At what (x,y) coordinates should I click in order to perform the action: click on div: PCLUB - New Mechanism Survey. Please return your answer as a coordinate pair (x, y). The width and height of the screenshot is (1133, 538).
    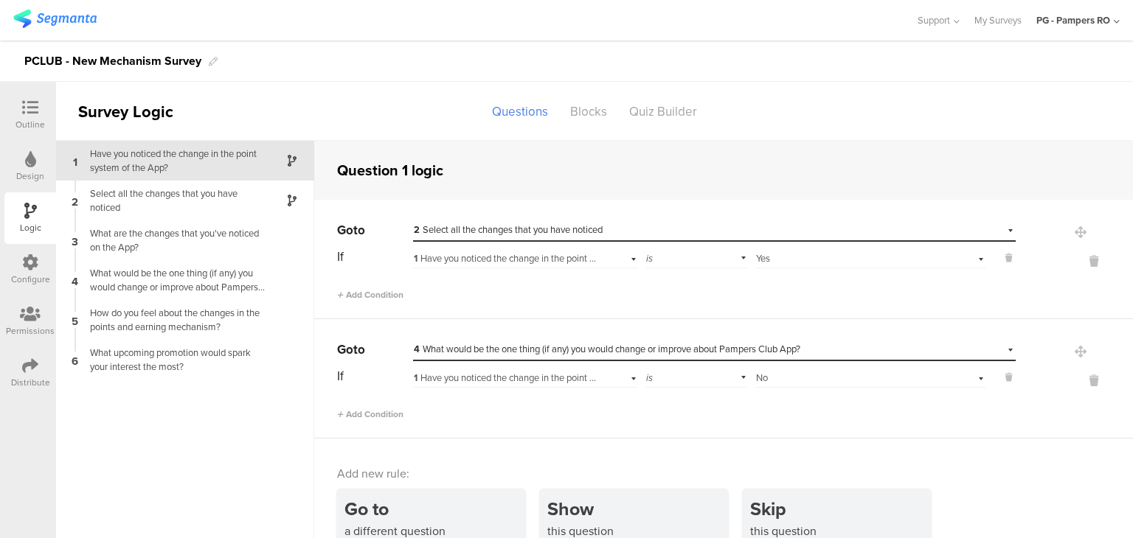
    Looking at the image, I should click on (113, 61).